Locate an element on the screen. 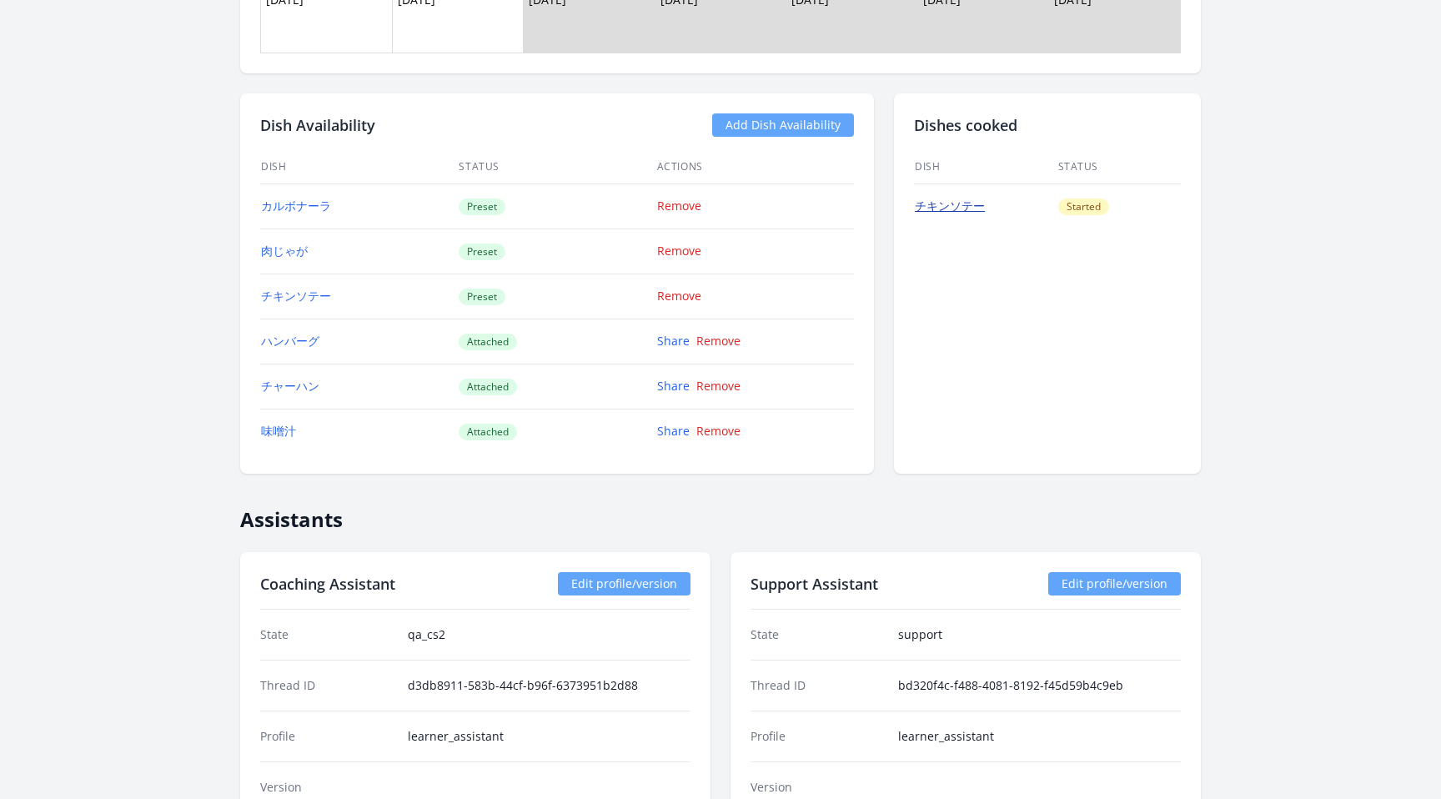 The image size is (1441, 799). a: 肉じゃが is located at coordinates (284, 250).